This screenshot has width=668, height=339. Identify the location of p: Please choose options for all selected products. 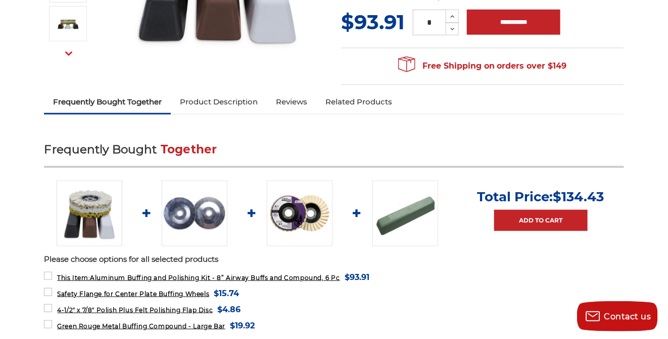
(333, 260).